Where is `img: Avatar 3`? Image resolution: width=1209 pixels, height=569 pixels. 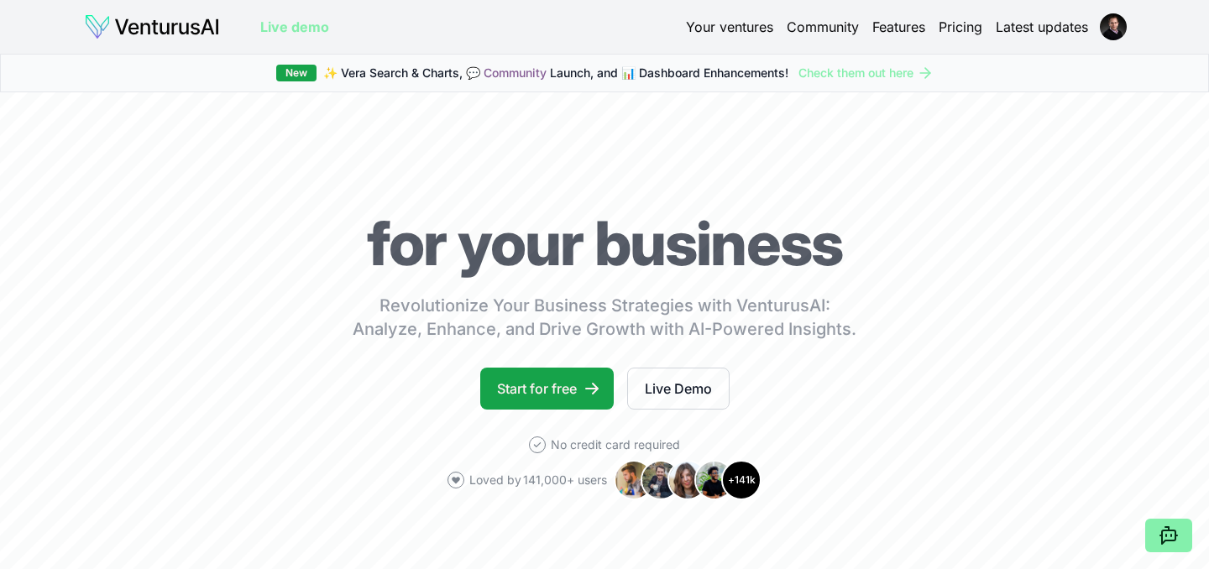 img: Avatar 3 is located at coordinates (688, 480).